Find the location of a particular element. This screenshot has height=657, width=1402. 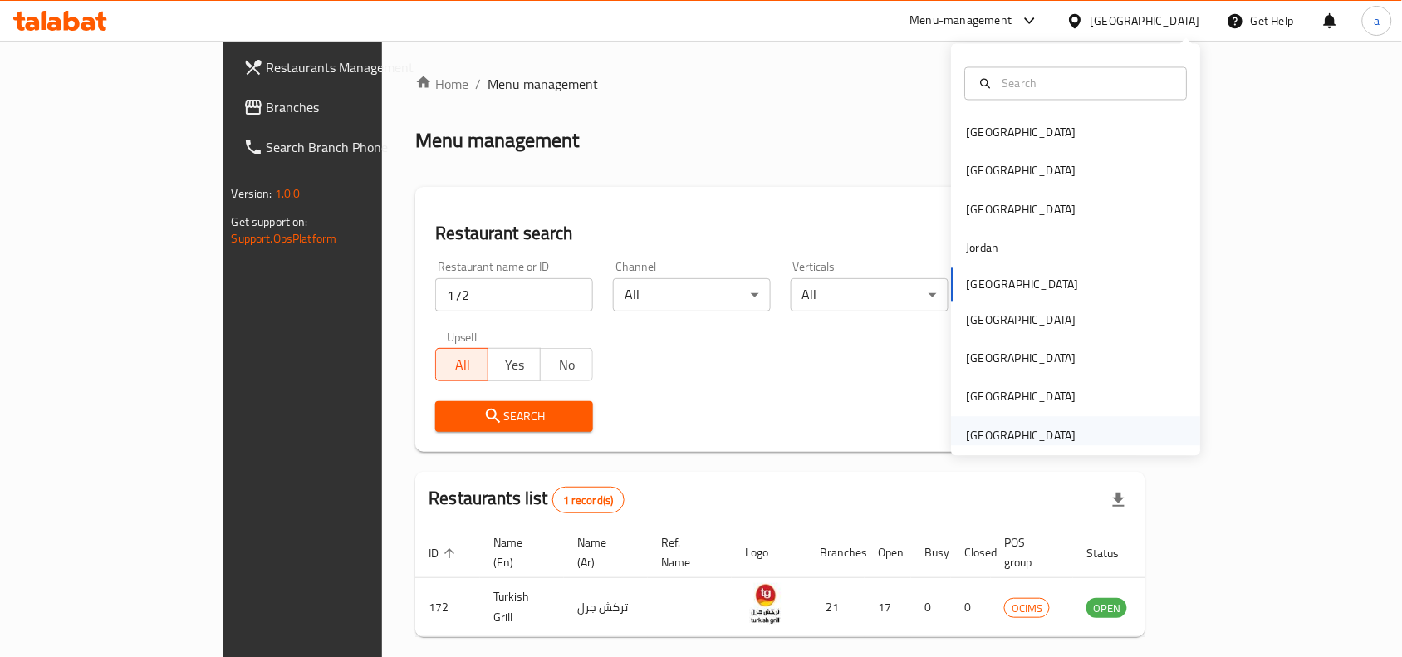

span: All is located at coordinates (462, 365).